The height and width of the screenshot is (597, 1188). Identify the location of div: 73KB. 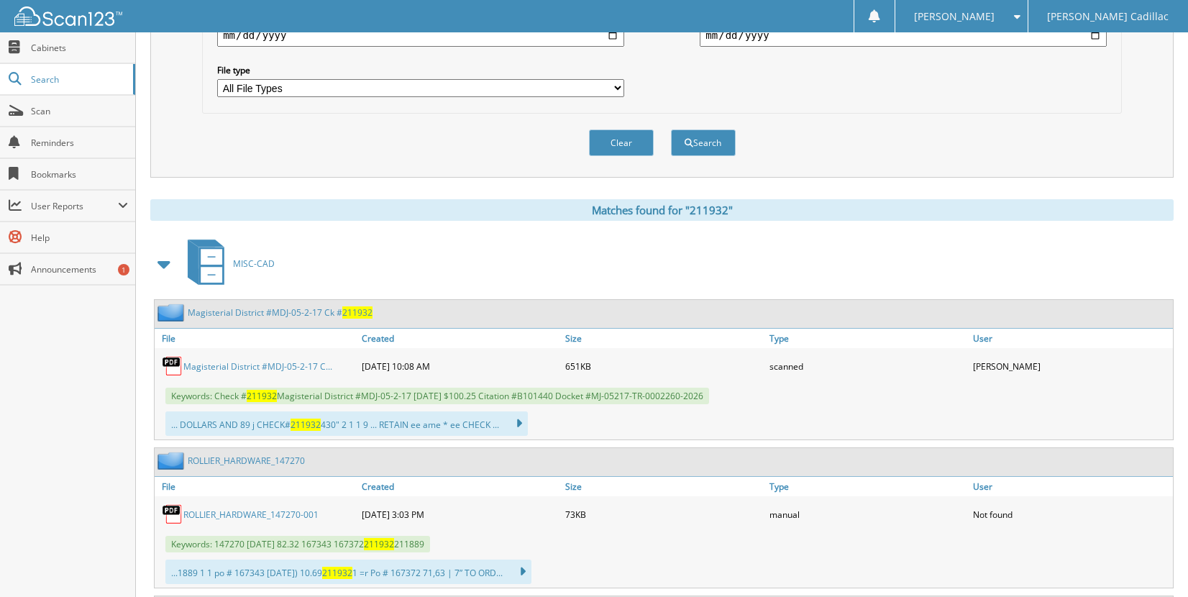
(663, 514).